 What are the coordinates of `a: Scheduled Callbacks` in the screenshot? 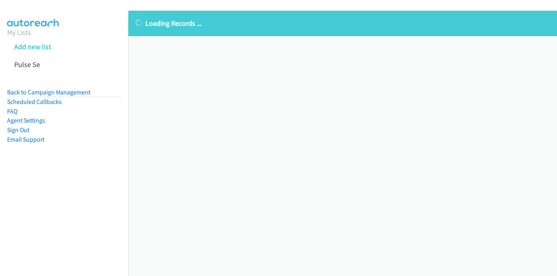 It's located at (34, 101).